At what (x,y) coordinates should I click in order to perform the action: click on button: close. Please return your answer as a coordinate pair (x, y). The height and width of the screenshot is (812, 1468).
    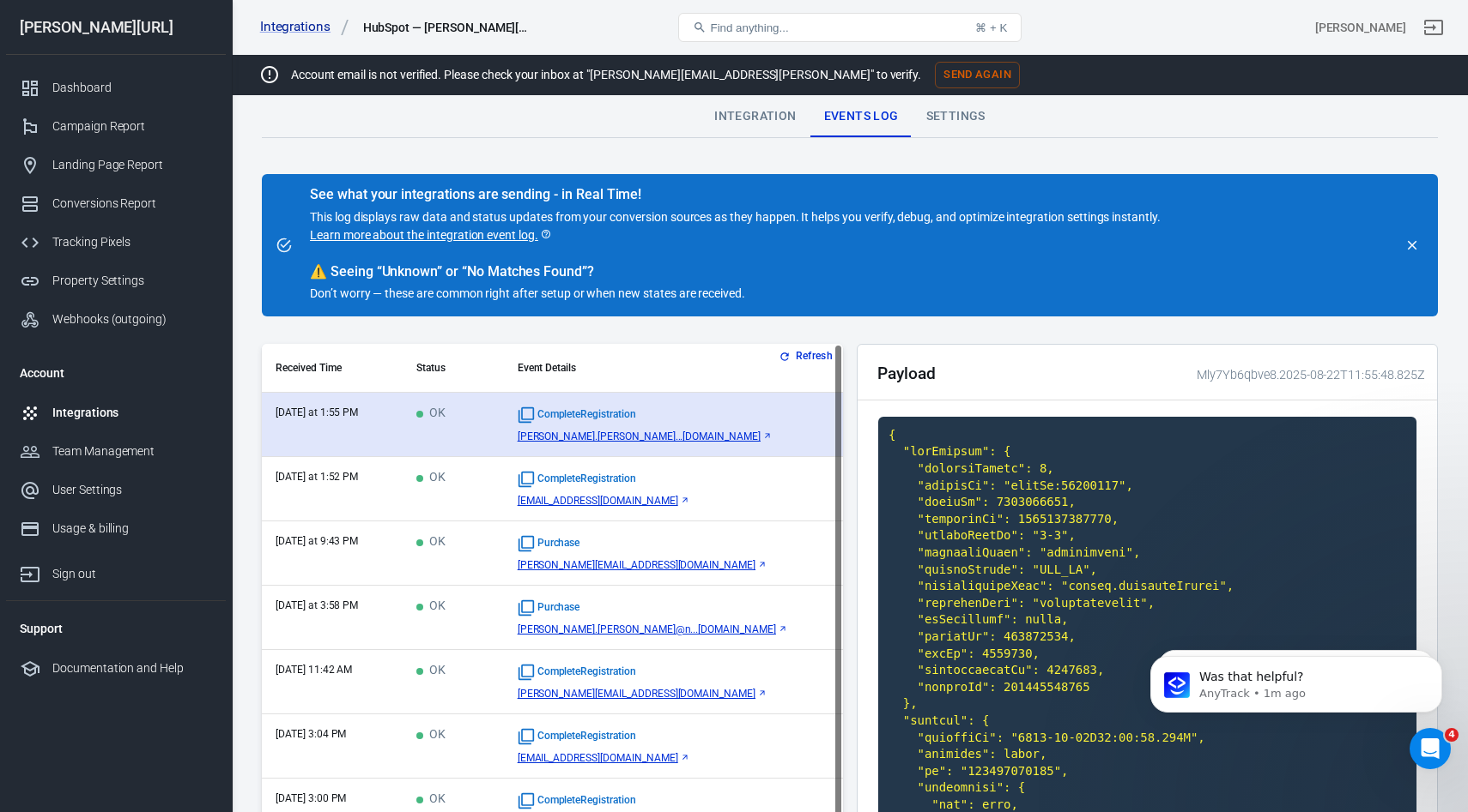
    Looking at the image, I should click on (1412, 245).